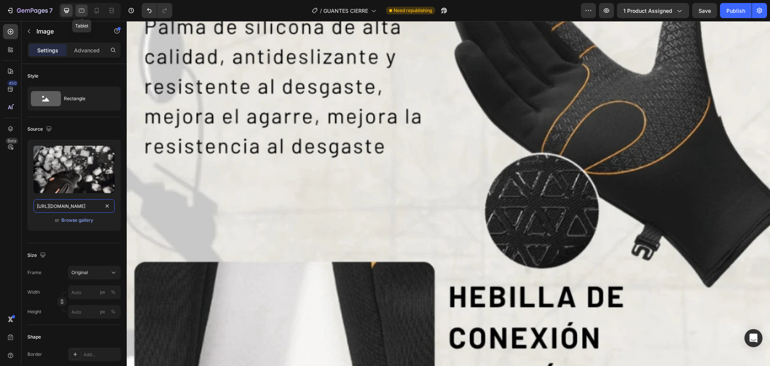 The height and width of the screenshot is (366, 770). I want to click on span: or, so click(57, 220).